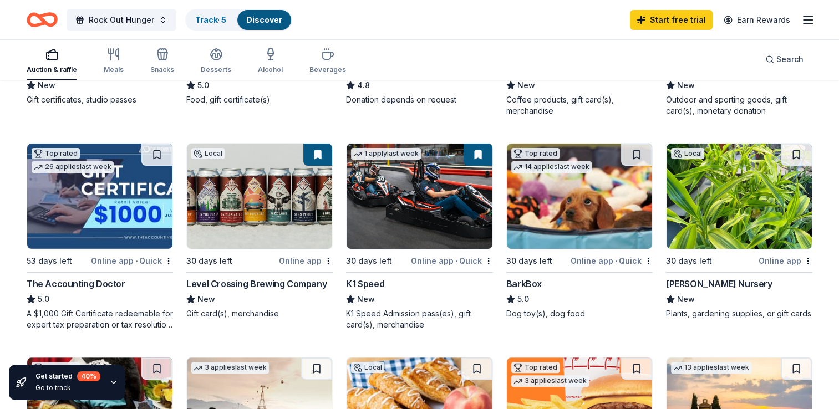  Describe the element at coordinates (52, 62) in the screenshot. I see `button: Auction & raffle` at that location.